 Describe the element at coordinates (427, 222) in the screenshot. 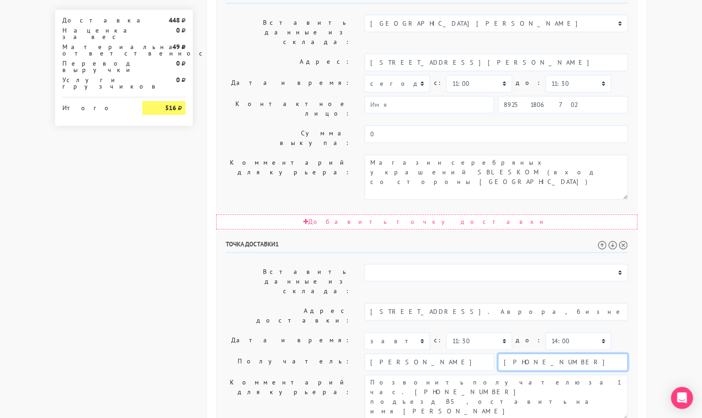

I see `div: Добавить точку доставки` at that location.